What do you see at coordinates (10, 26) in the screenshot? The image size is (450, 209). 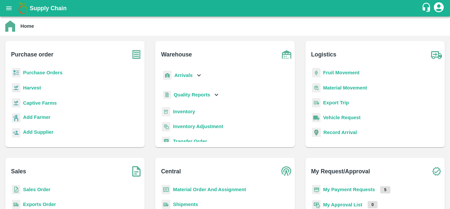 I see `img: home` at bounding box center [10, 26].